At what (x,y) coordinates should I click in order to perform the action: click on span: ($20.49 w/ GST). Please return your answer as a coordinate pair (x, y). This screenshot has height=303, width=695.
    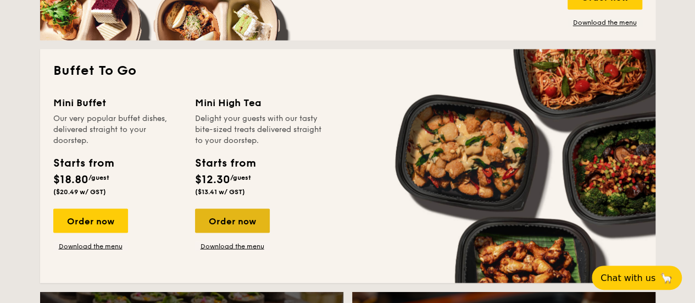
    Looking at the image, I should click on (80, 191).